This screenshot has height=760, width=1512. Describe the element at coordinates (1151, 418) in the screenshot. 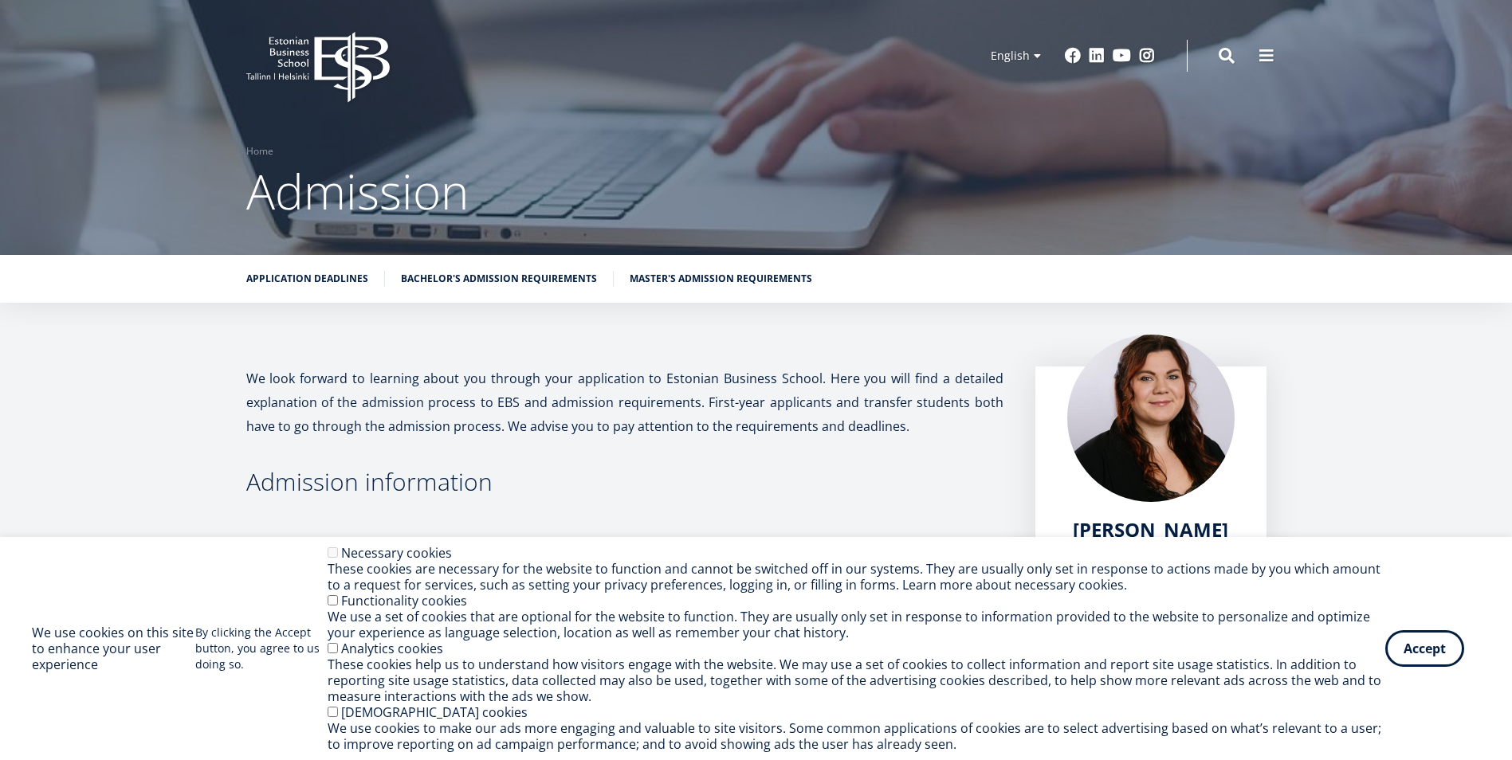

I see `img: liina reimann` at that location.